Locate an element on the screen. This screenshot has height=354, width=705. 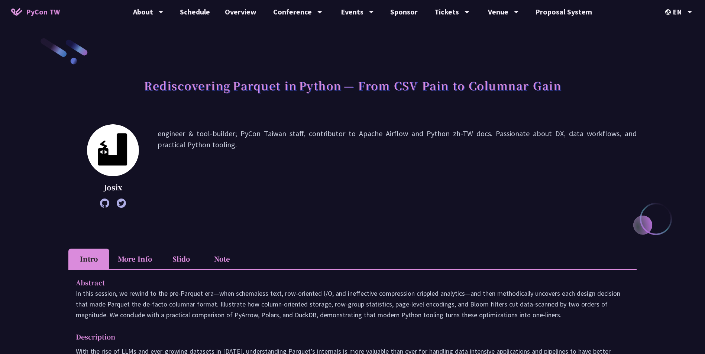
li: More Info is located at coordinates (135, 259).